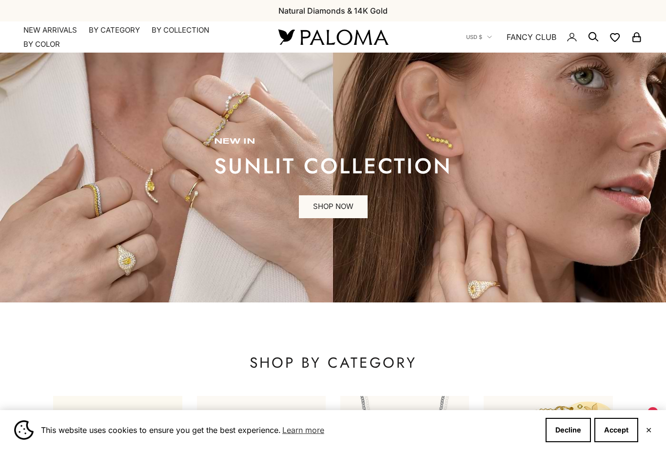  What do you see at coordinates (554, 37) in the screenshot?
I see `nav: Secondary navigation` at bounding box center [554, 37].